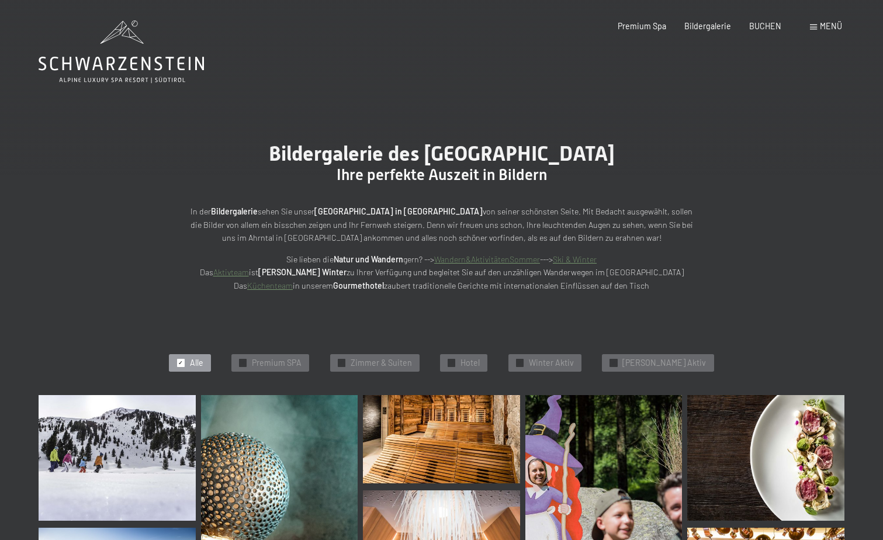  Describe the element at coordinates (231, 272) in the screenshot. I see `a: Aktivteam` at that location.